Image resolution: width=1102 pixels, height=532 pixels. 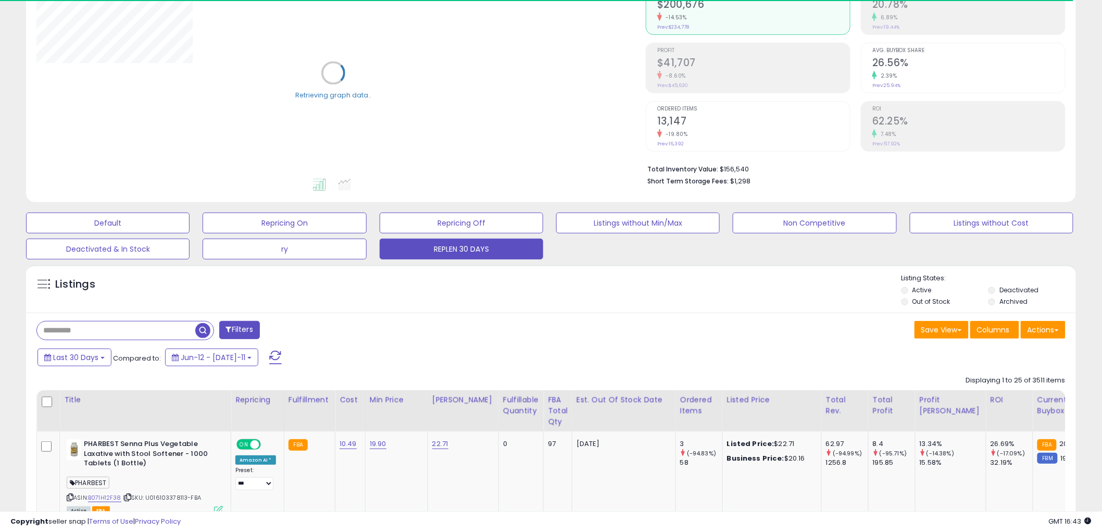 What do you see at coordinates (108, 249) in the screenshot?
I see `button: Deactivated & In Stock` at bounding box center [108, 249].